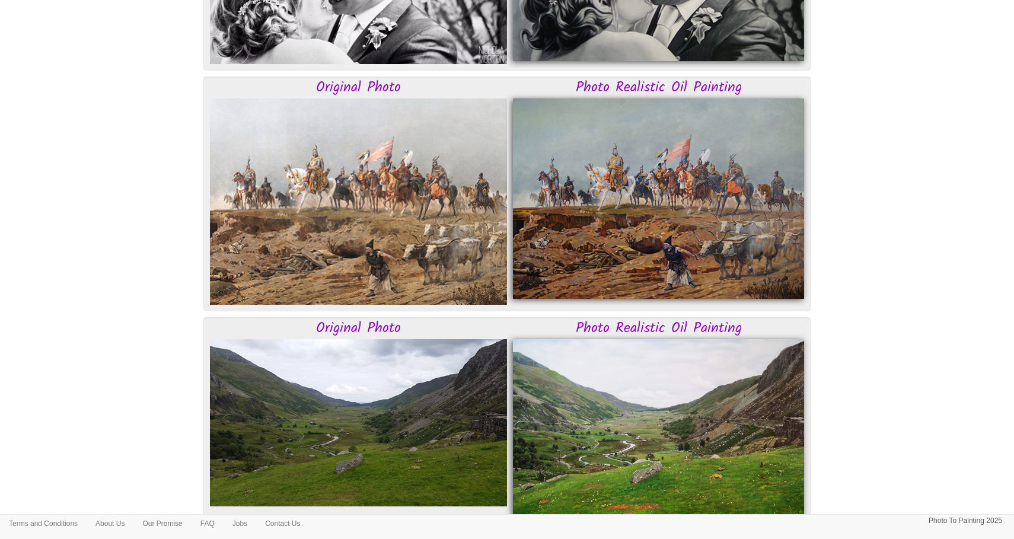 This screenshot has width=1014, height=539. What do you see at coordinates (658, 199) in the screenshot?
I see `img: Painting of Hungarian Battle Scene` at bounding box center [658, 199].